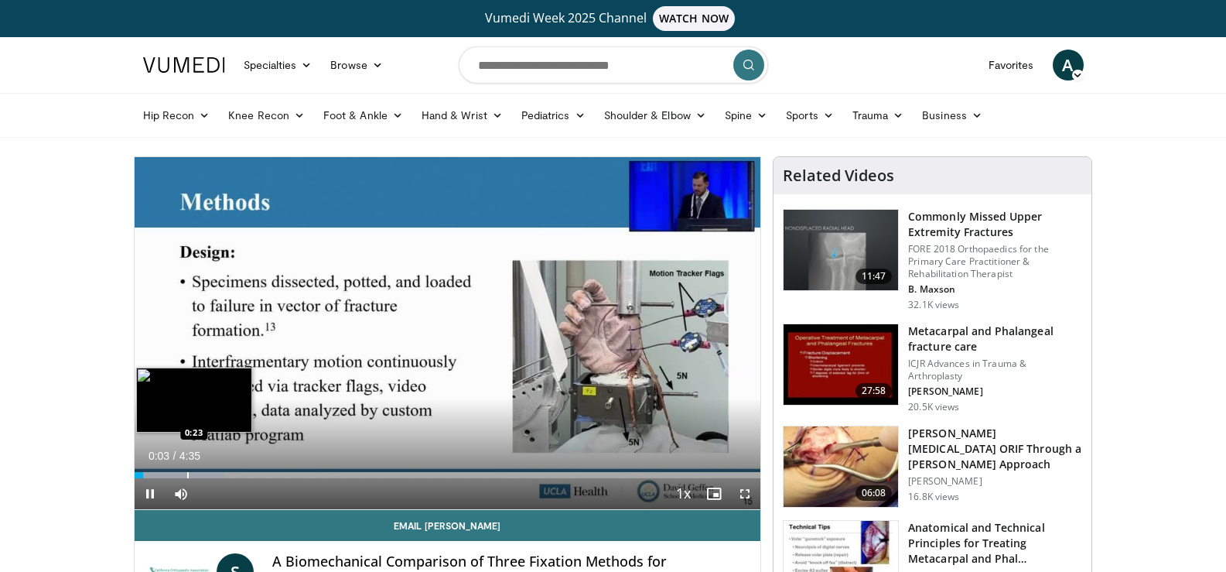 Image resolution: width=1226 pixels, height=572 pixels. Describe the element at coordinates (266, 115) in the screenshot. I see `a: Knee Recon` at that location.